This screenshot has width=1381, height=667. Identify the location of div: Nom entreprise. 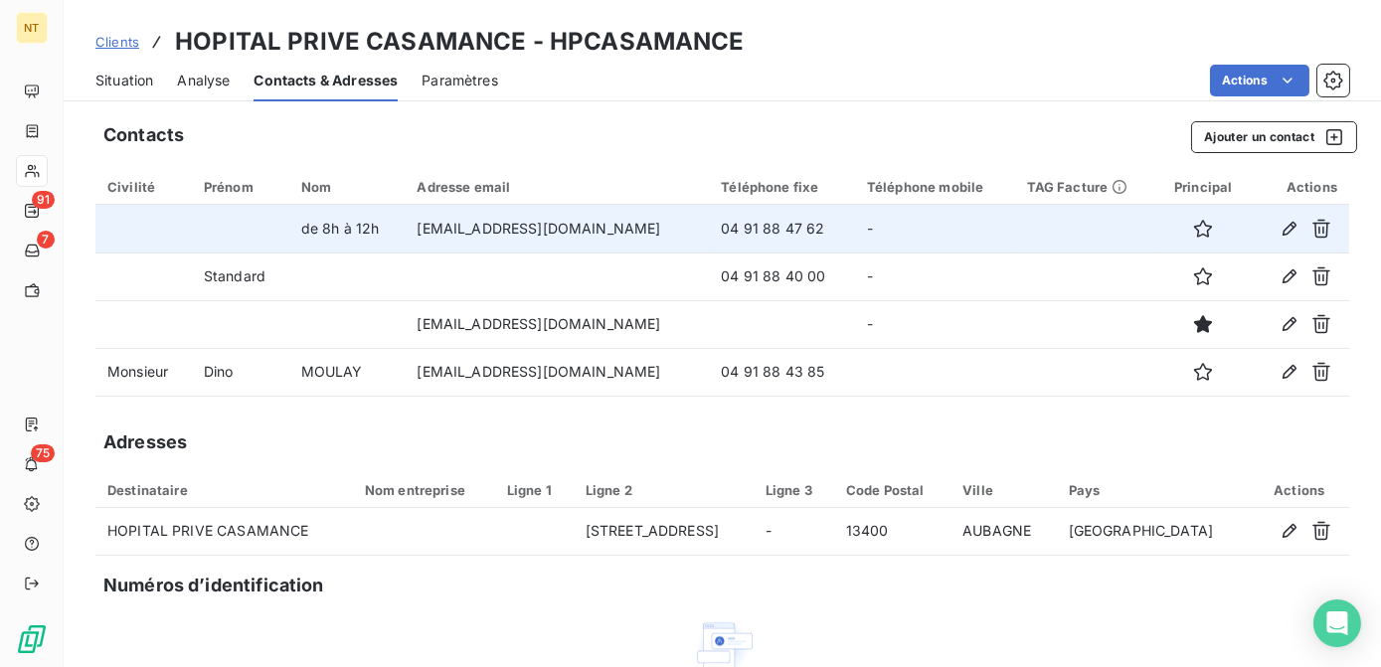
(423, 490).